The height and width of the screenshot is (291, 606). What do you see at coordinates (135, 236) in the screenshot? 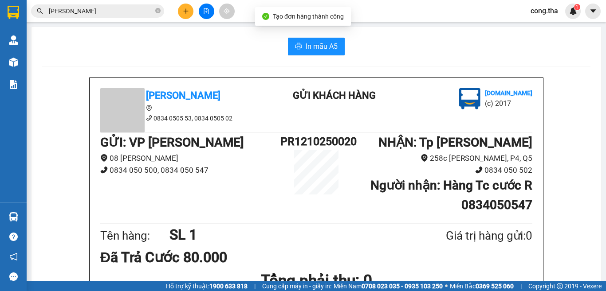
I see `div: Tên hàng:` at bounding box center [135, 236].